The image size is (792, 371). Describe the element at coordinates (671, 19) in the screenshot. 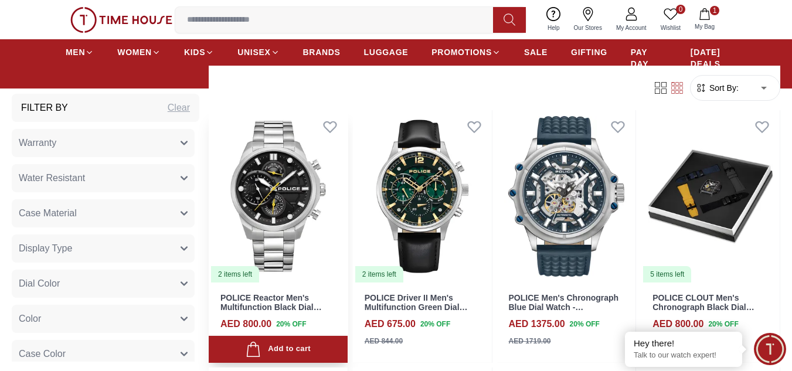

I see `a: 0Wishlist` at that location.